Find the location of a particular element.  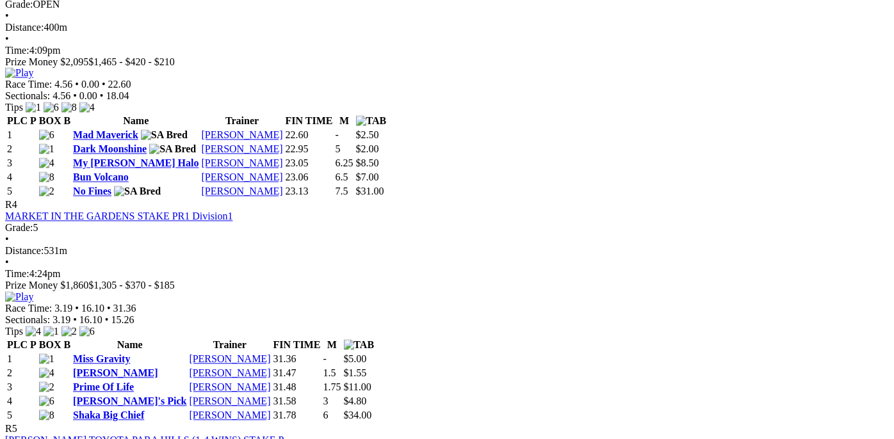

div: 5 is located at coordinates (442, 229).